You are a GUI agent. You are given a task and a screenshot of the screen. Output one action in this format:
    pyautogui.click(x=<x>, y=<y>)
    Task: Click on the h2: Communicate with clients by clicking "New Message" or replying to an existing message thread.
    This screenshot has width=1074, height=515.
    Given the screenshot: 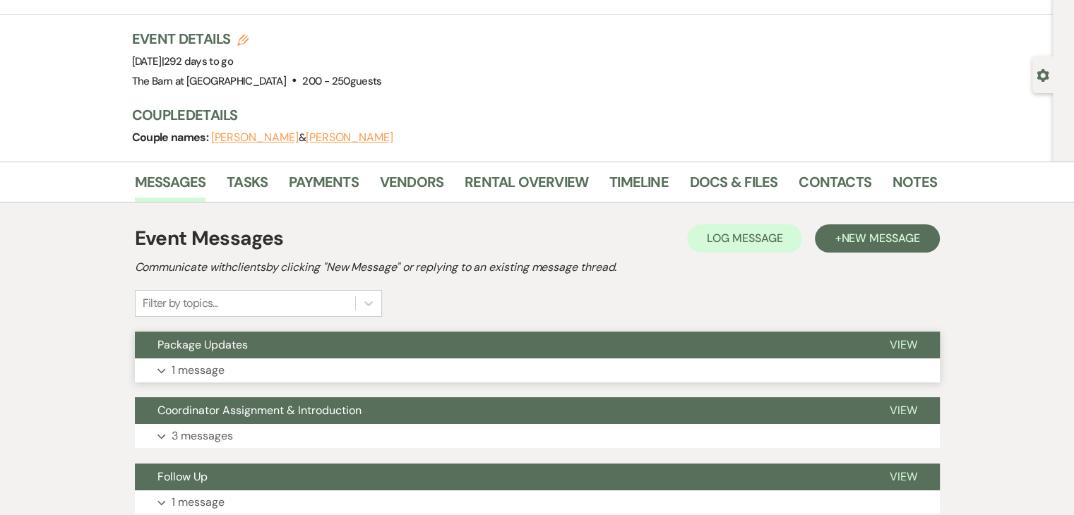 What is the action you would take?
    pyautogui.click(x=537, y=268)
    